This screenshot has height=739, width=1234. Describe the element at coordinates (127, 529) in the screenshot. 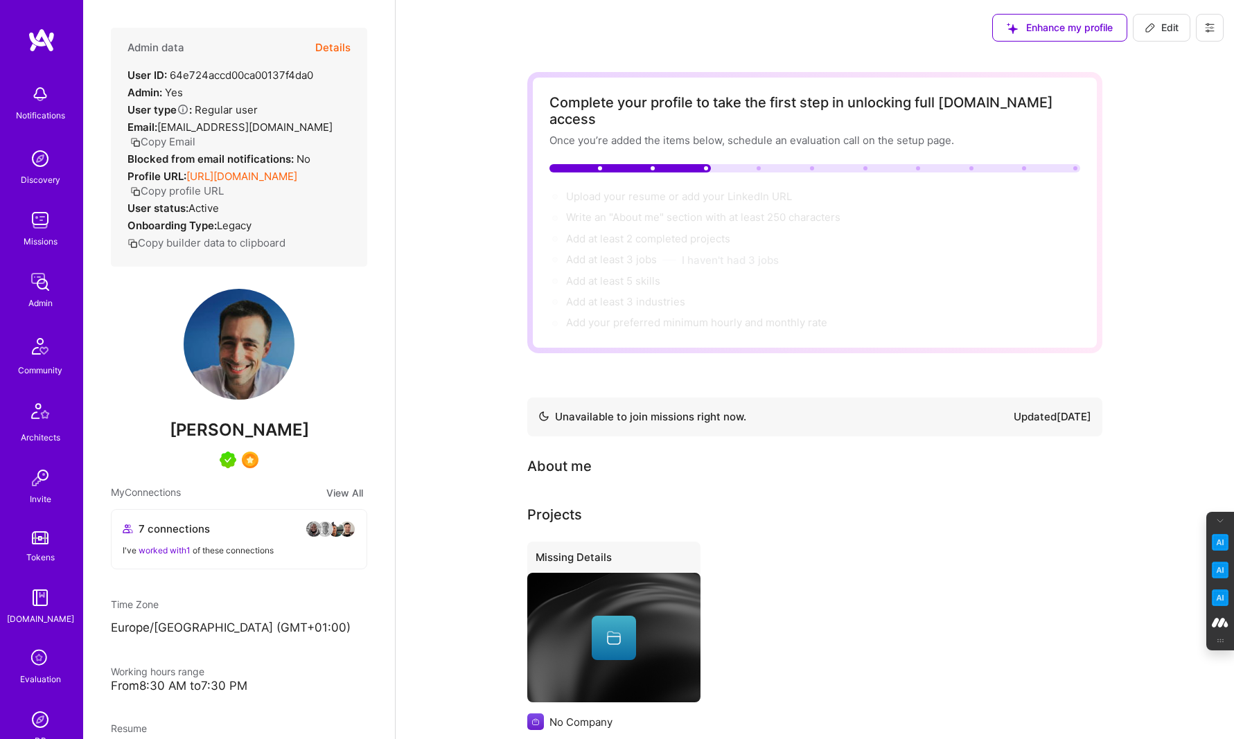

I see `i: icon Collaborator` at that location.